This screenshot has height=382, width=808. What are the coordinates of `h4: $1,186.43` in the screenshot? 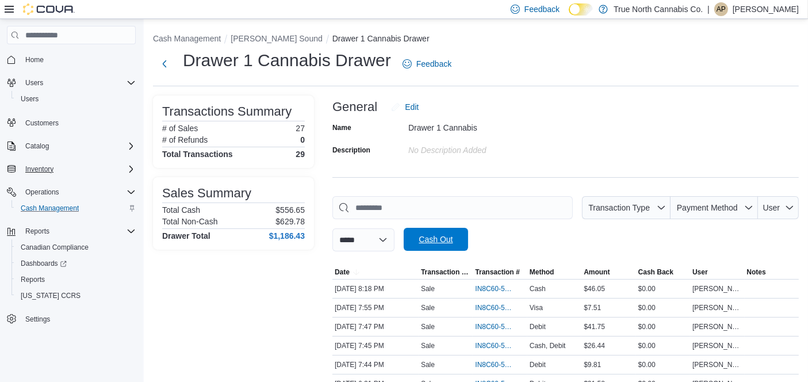 It's located at (287, 236).